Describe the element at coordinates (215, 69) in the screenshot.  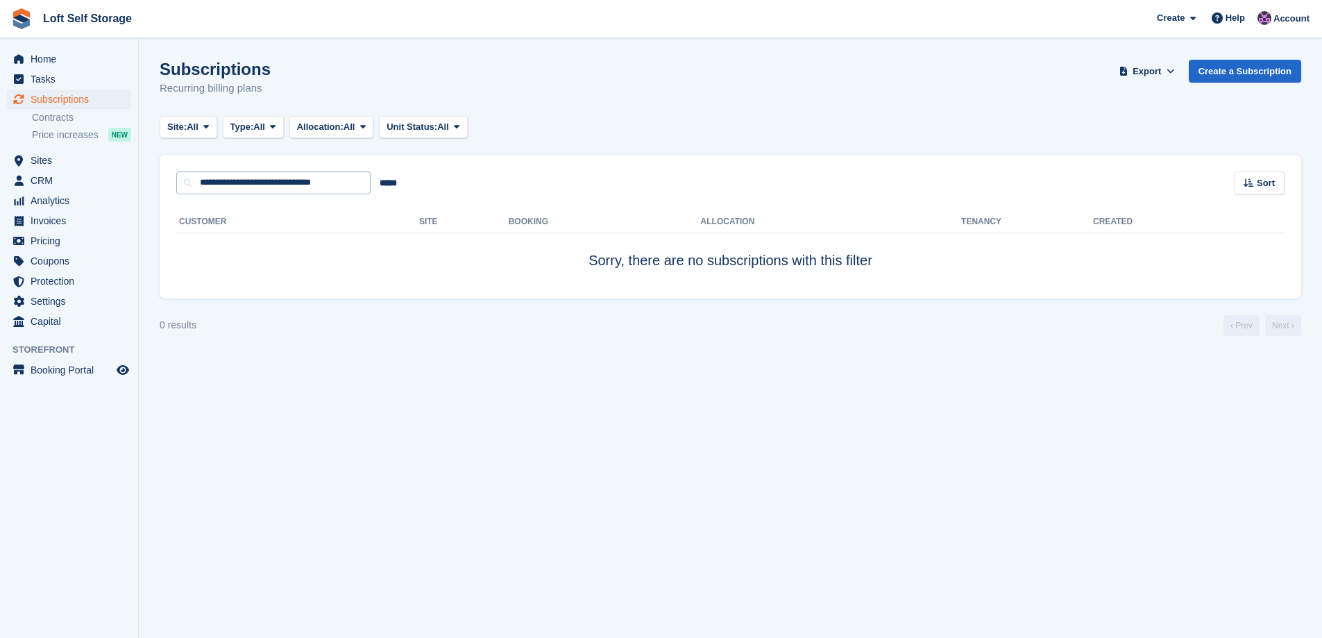
I see `h1: Subscriptions` at that location.